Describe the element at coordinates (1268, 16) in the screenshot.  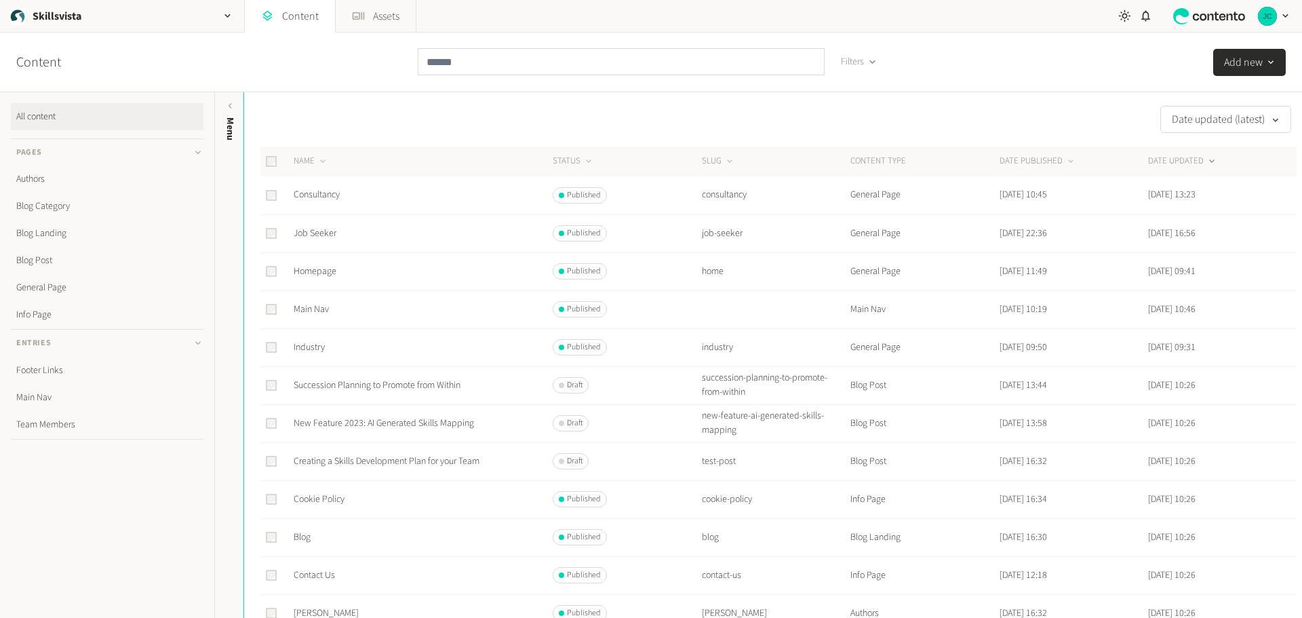
I see `img: Jason Culloty` at that location.